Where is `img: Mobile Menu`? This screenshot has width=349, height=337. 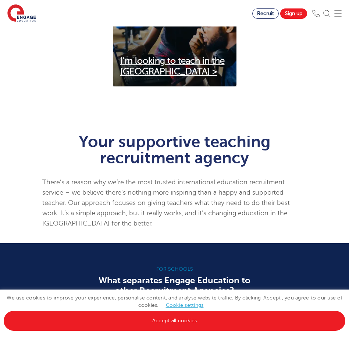
img: Mobile Menu is located at coordinates (338, 14).